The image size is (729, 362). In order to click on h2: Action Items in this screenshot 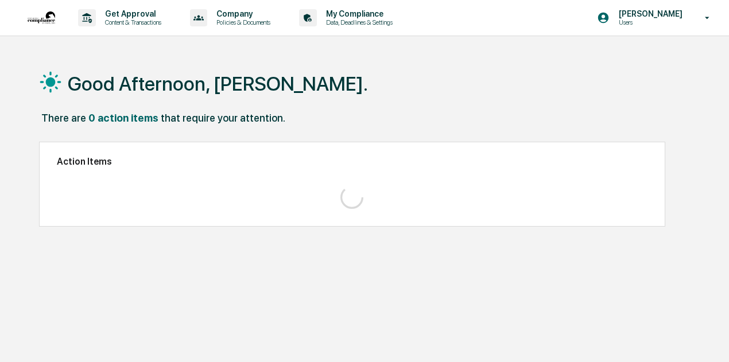, I will do `click(352, 161)`.